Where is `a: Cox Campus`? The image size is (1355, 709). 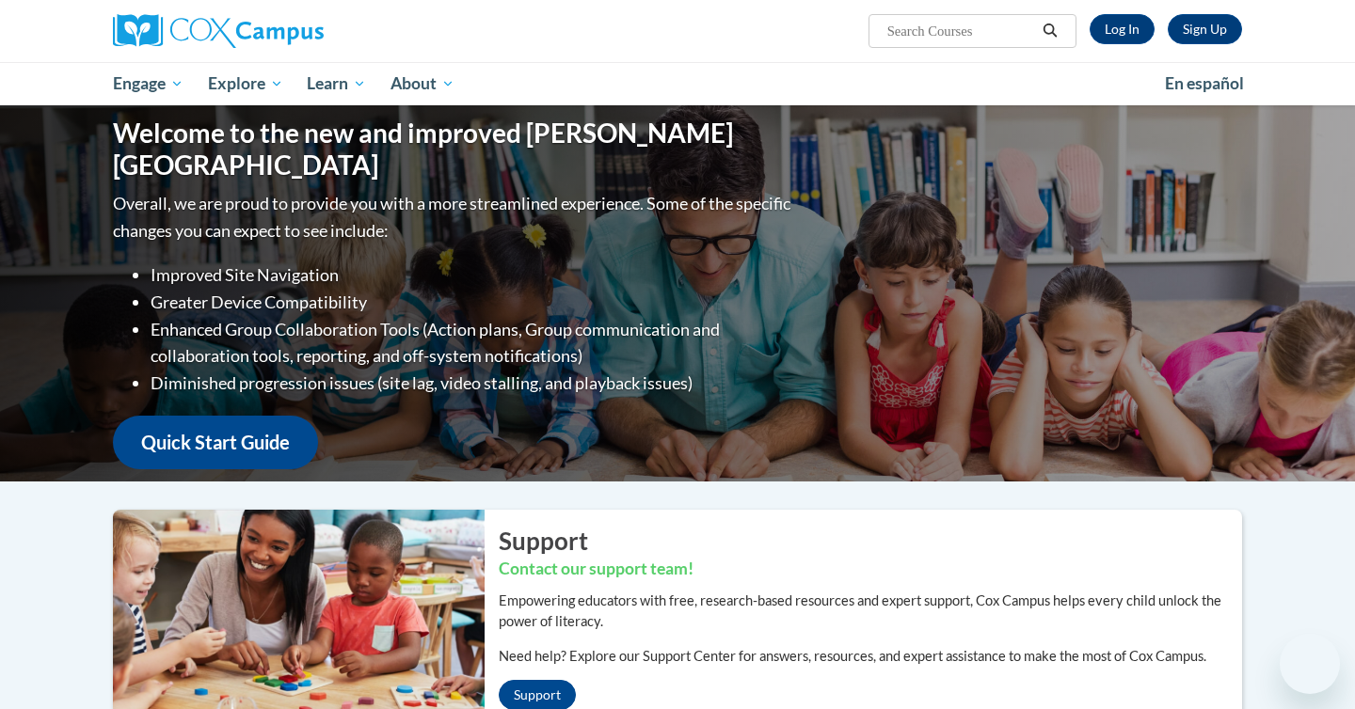
a: Cox Campus is located at coordinates (292, 31).